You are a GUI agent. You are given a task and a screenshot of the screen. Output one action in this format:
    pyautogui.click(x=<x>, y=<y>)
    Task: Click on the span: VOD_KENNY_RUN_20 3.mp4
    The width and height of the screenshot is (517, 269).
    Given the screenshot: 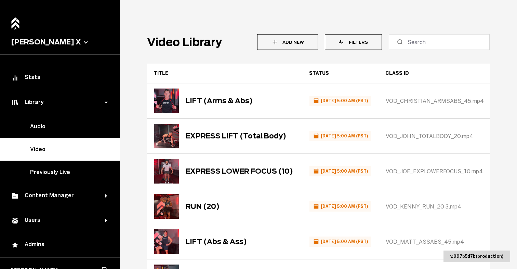 What is the action you would take?
    pyautogui.click(x=424, y=207)
    